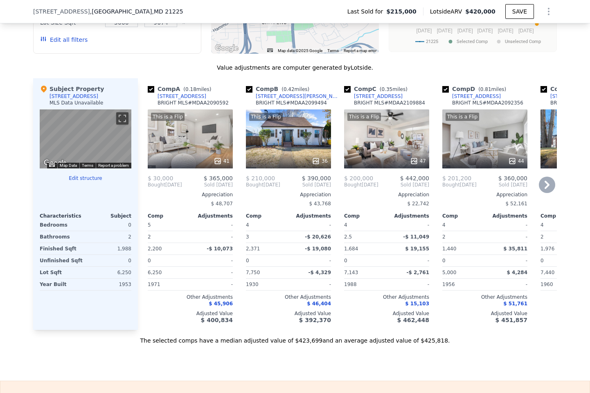  I want to click on a: Terms (opens in new tab), so click(333, 50).